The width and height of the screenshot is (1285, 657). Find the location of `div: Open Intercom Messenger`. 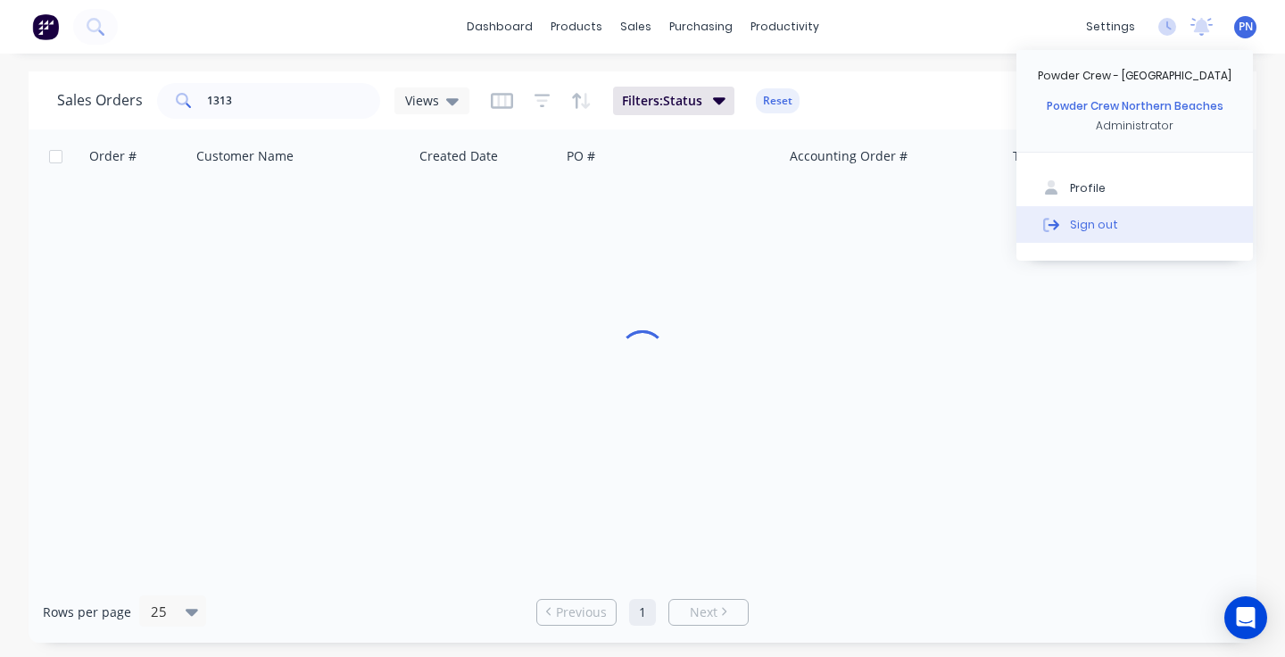

div: Open Intercom Messenger is located at coordinates (1245, 617).